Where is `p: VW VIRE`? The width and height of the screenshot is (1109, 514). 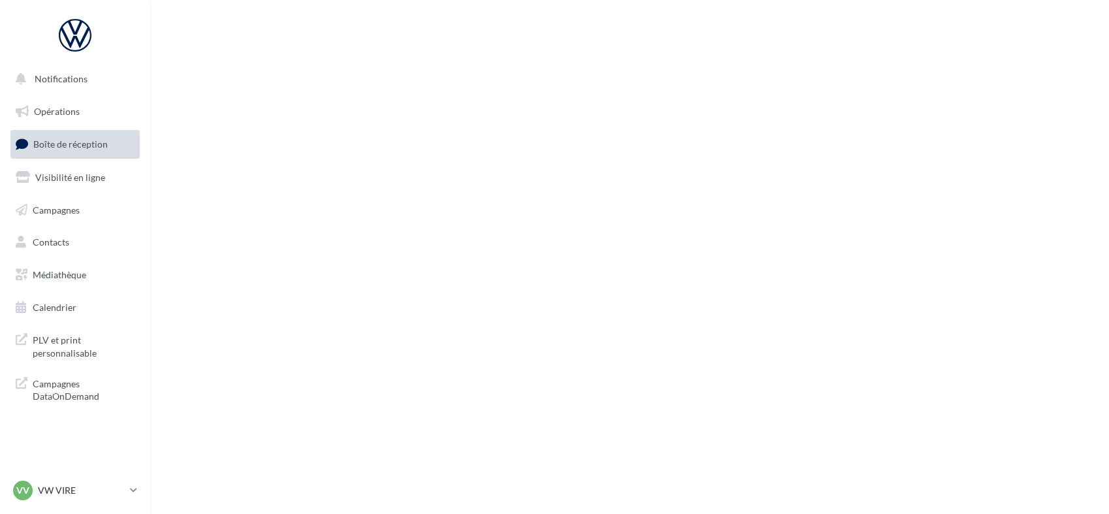 p: VW VIRE is located at coordinates (81, 490).